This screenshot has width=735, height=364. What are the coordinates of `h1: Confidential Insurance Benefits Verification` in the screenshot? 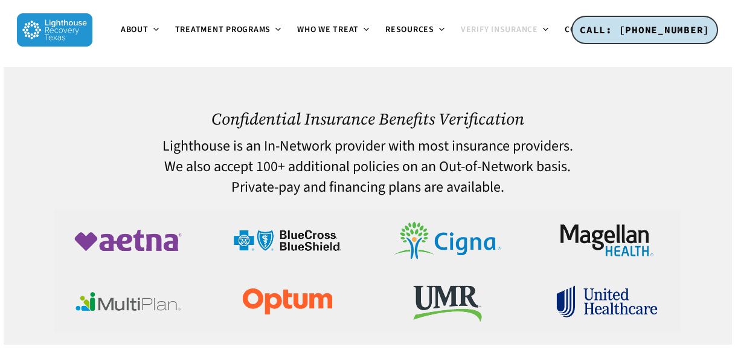 It's located at (367, 119).